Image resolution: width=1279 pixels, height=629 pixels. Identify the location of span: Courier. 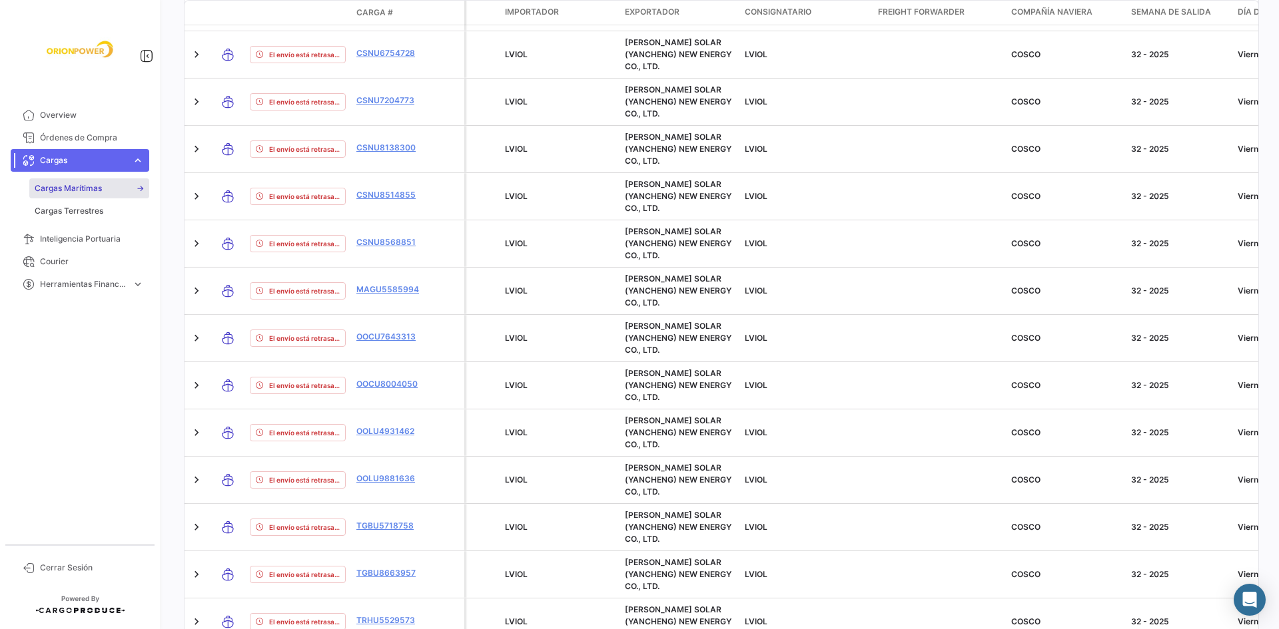
(92, 262).